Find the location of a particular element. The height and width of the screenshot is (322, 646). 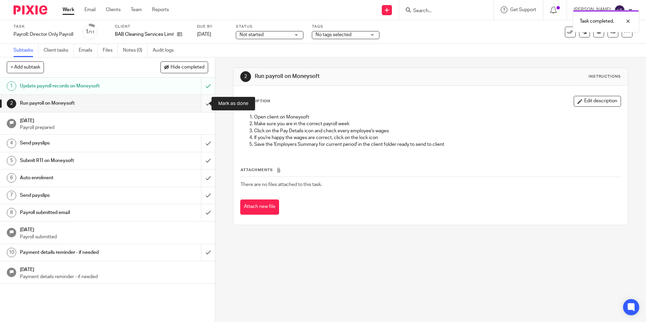

span: No tags selected is located at coordinates (333, 35).